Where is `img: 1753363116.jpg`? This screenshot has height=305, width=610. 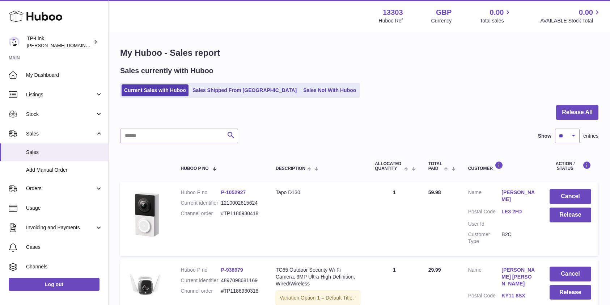 img: 1753363116.jpg is located at coordinates (145, 214).